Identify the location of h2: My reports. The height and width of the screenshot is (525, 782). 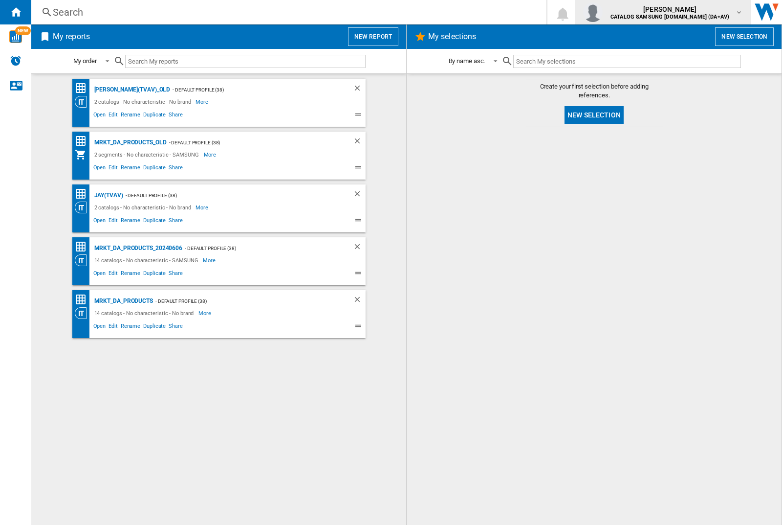
(71, 37).